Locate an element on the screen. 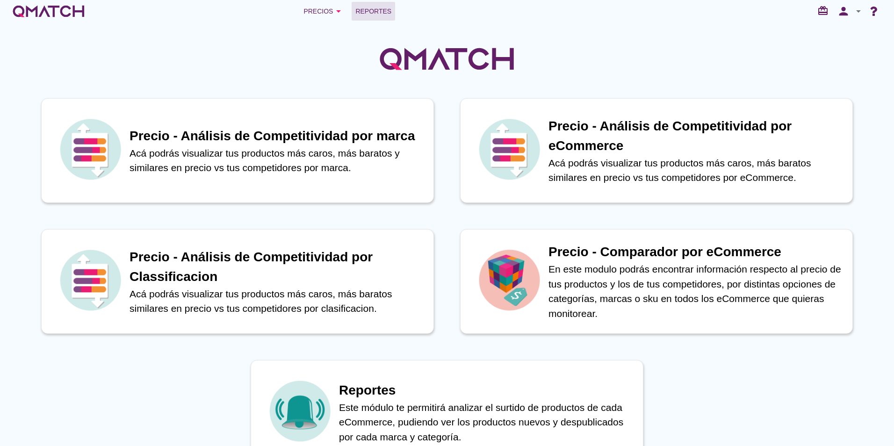 This screenshot has height=446, width=894. h1: Precio - Análisis de Competitividad por Classificacion is located at coordinates (277, 267).